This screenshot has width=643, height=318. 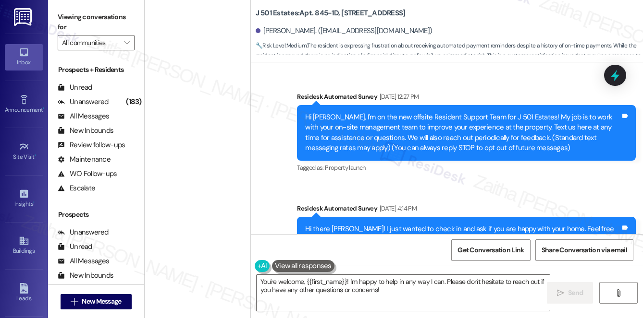 What do you see at coordinates (91, 145) in the screenshot?
I see `div: Review follow-ups` at bounding box center [91, 145].